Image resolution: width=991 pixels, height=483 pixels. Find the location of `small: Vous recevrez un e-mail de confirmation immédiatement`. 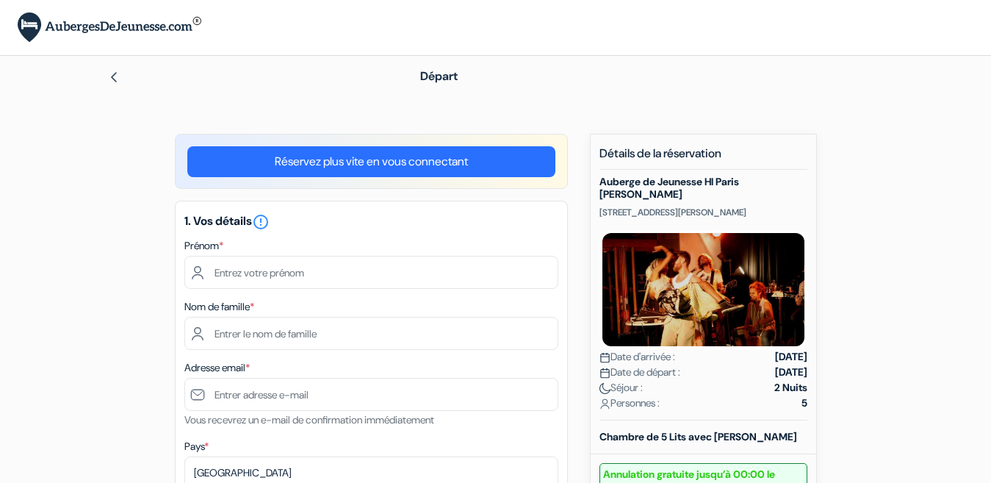

small: Vous recevrez un e-mail de confirmation immédiatement is located at coordinates (309, 420).